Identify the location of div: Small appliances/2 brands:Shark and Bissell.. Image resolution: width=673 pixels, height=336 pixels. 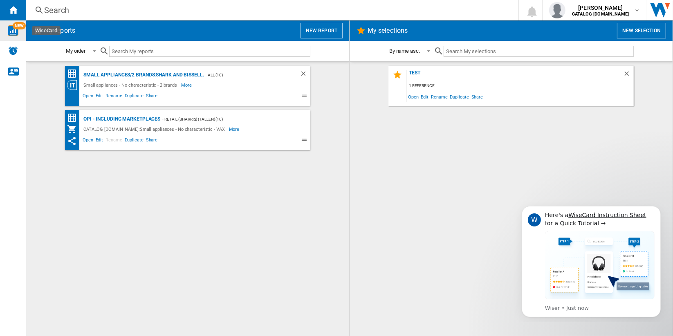
(143, 75).